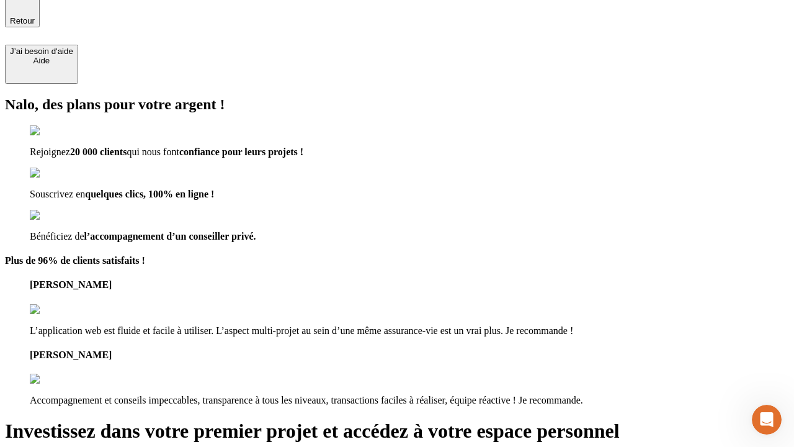 This screenshot has height=447, width=794. I want to click on h2: Nalo, des plans pour votre argent !, so click(397, 104).